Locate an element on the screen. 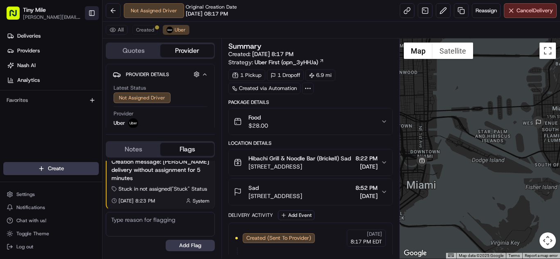 The width and height of the screenshot is (560, 259). a: Analytics is located at coordinates (52, 80).